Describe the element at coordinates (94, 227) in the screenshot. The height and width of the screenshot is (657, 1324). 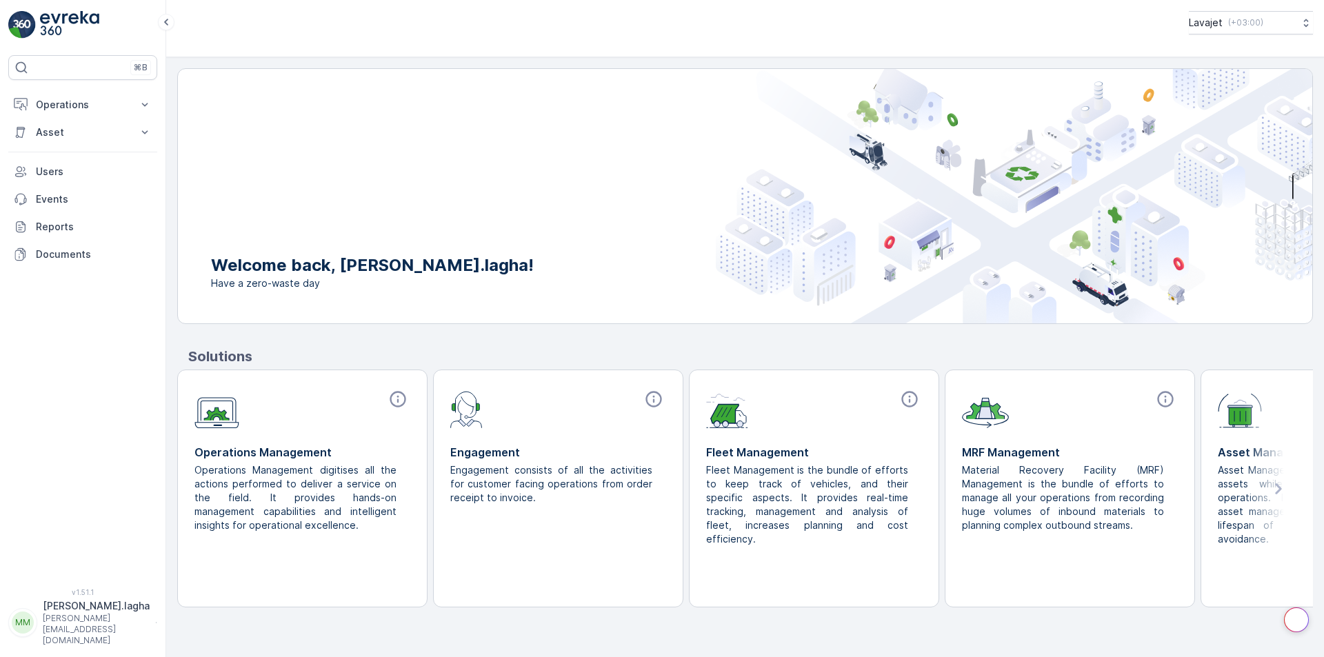
I see `p: Reports` at that location.